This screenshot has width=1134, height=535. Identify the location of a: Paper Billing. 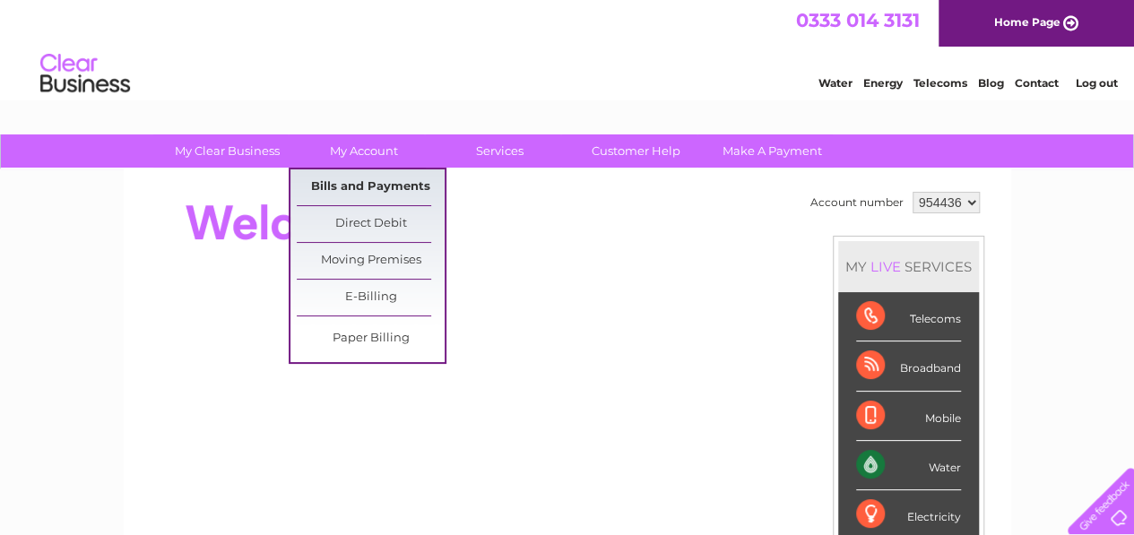
(370, 339).